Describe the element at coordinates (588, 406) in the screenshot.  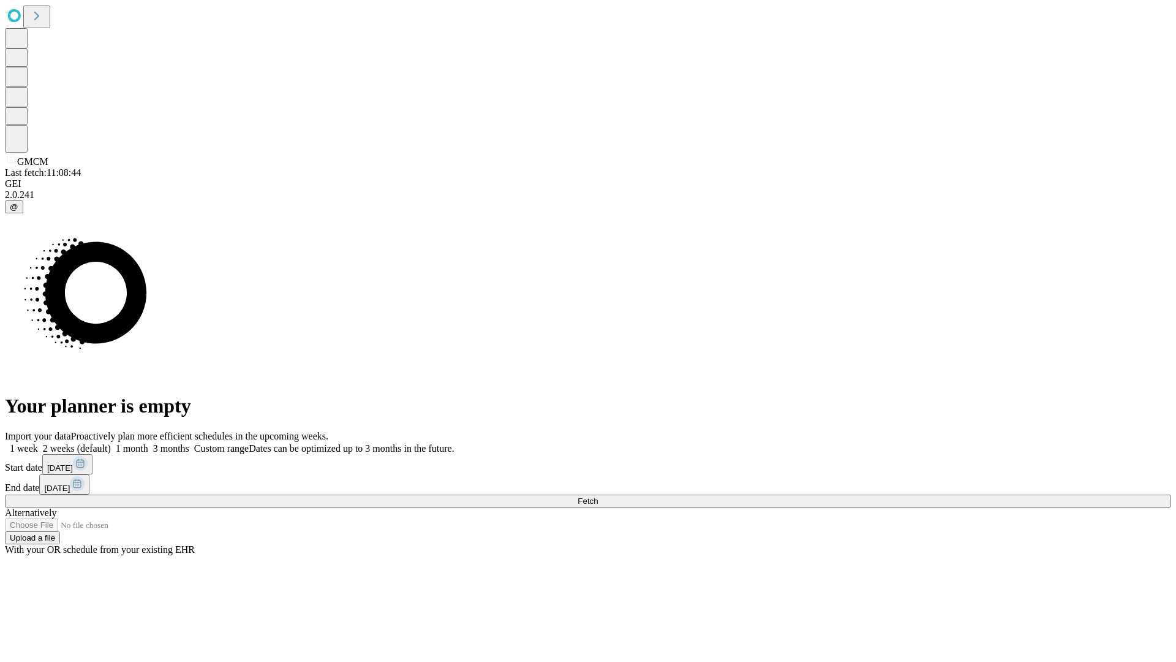
I see `h1: Your planner is empty` at that location.